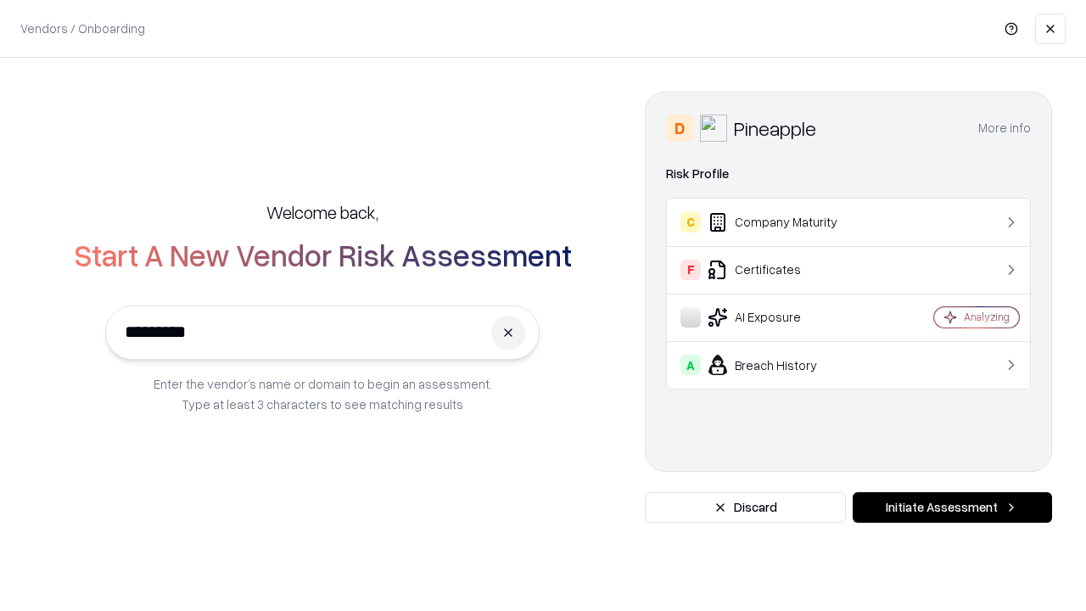  I want to click on div: F, so click(691, 270).